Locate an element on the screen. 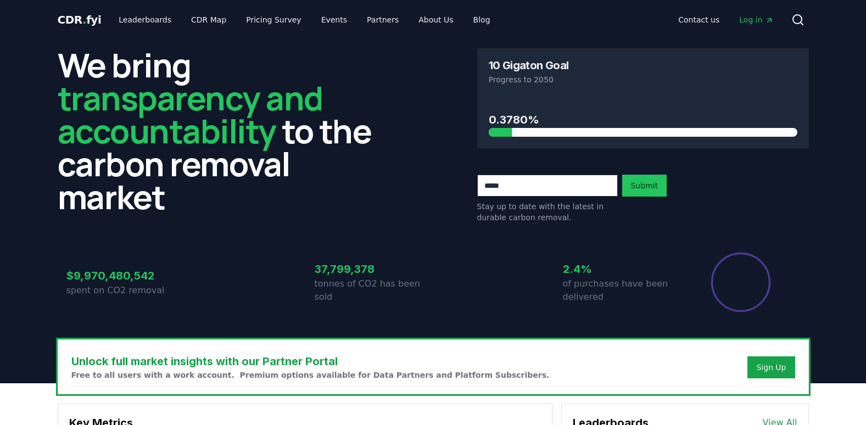 The height and width of the screenshot is (425, 866). button: Submit is located at coordinates (645, 186).